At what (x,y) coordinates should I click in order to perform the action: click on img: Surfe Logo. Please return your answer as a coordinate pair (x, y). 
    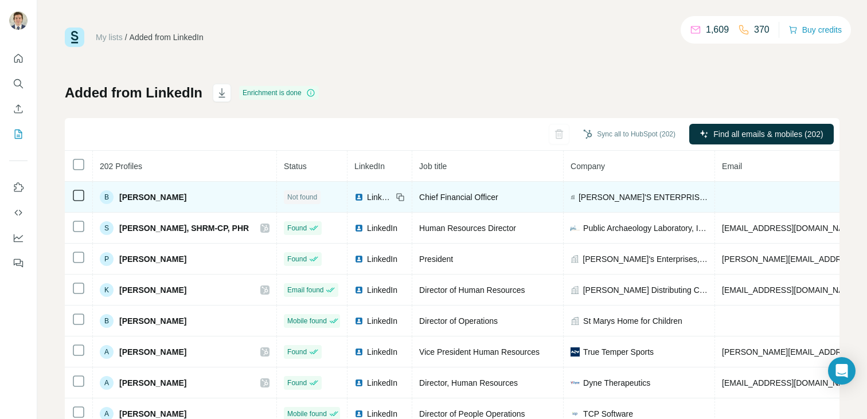
    Looking at the image, I should click on (75, 37).